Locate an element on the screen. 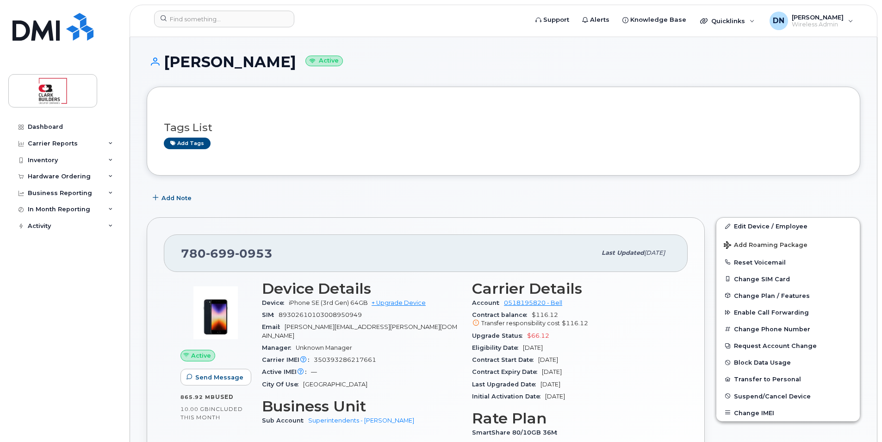 The height and width of the screenshot is (442, 882). span: 865.92 MB is located at coordinates (198, 397).